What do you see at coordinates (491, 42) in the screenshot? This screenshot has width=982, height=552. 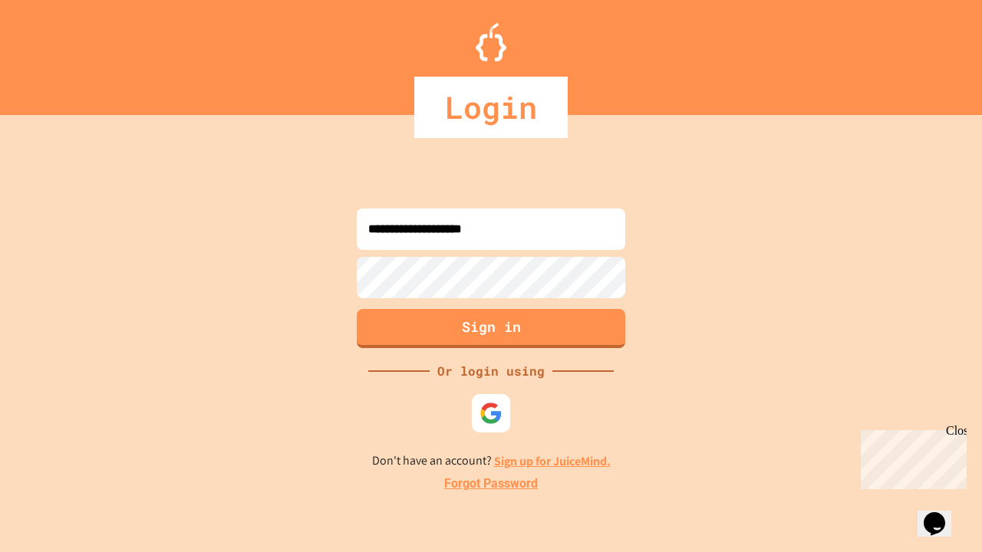 I see `img: Logo.svg` at bounding box center [491, 42].